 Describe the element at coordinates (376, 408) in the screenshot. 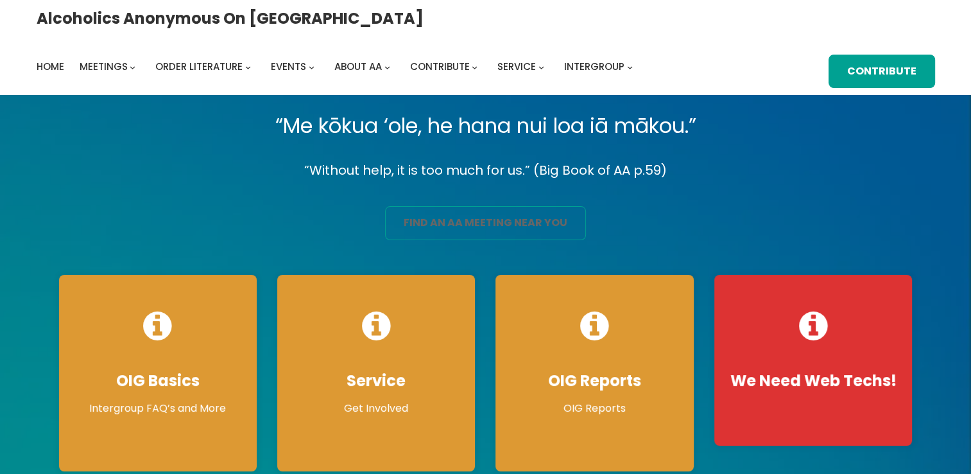

I see `p: Get Involved` at that location.